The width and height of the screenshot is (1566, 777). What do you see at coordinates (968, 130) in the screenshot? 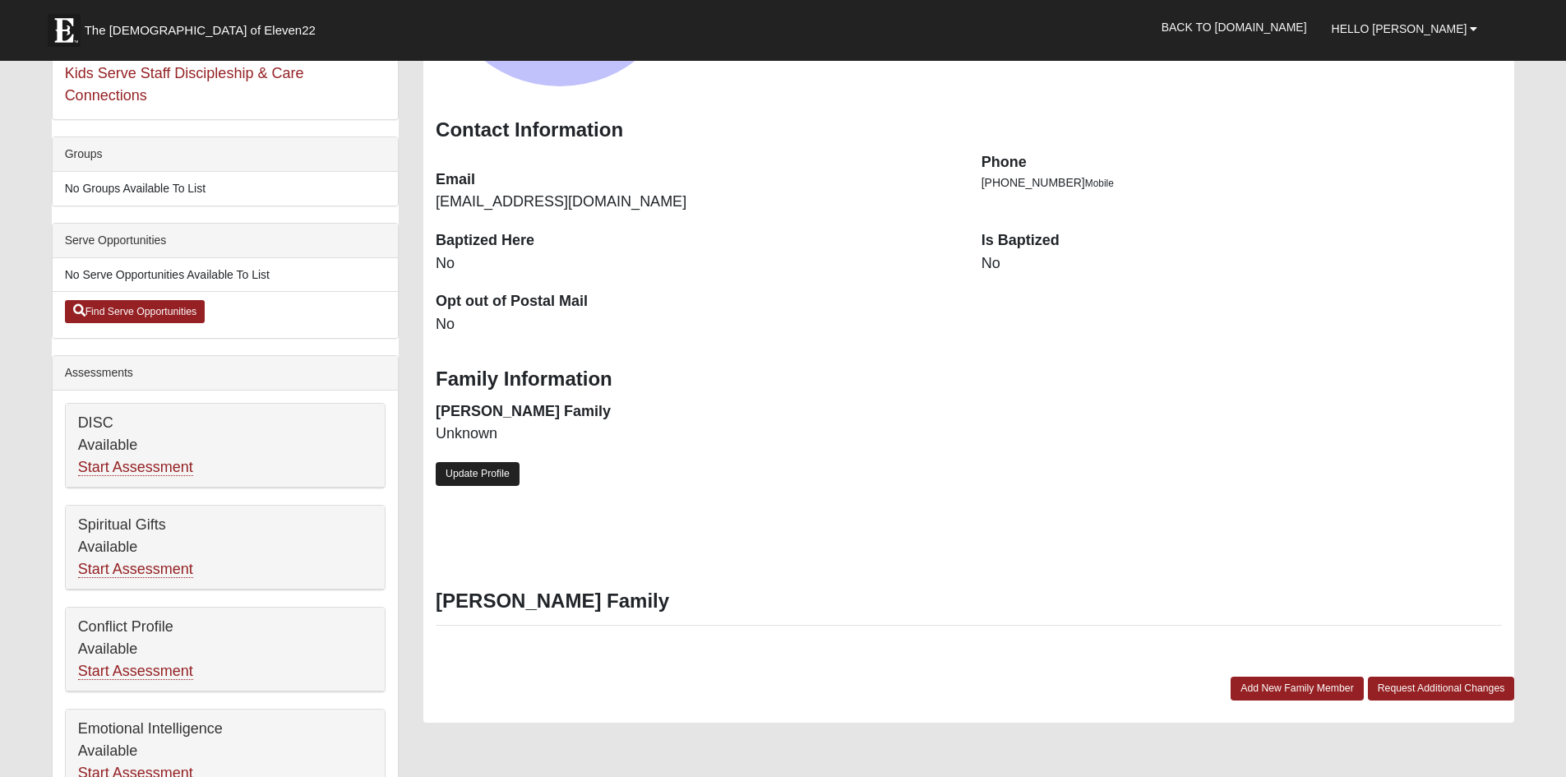
I see `h3: Contact Information` at bounding box center [968, 130].